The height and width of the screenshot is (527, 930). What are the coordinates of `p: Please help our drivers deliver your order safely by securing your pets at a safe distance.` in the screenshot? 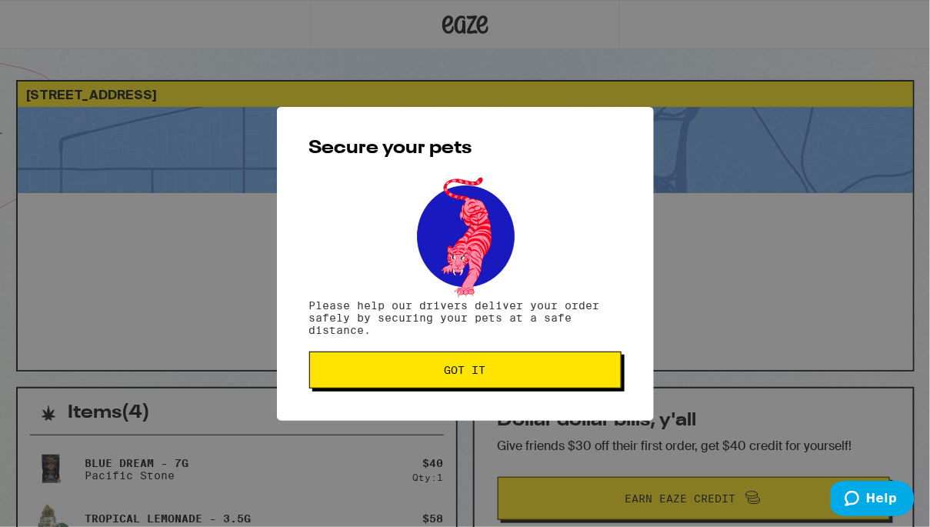 It's located at (466, 318).